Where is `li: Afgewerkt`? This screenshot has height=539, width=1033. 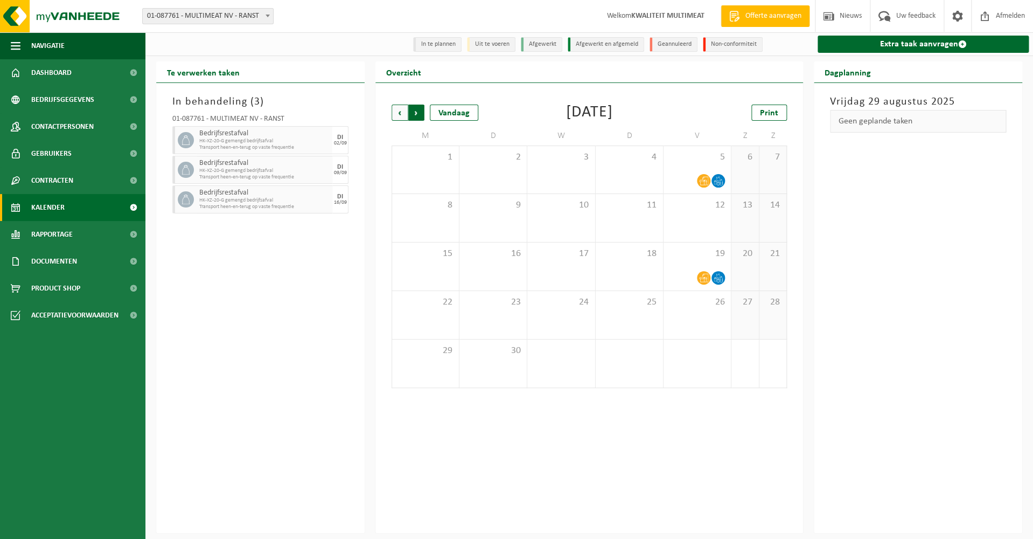 li: Afgewerkt is located at coordinates (541, 44).